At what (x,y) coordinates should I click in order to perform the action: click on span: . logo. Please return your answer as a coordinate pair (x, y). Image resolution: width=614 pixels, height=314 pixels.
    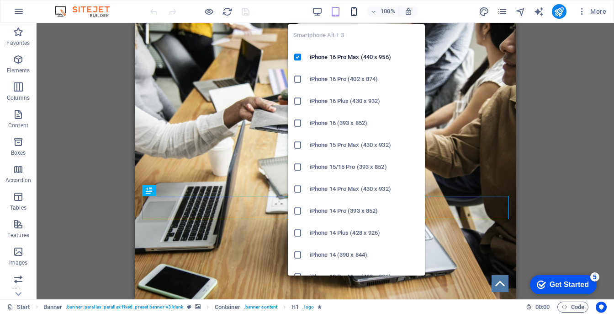
    Looking at the image, I should click on (308, 307).